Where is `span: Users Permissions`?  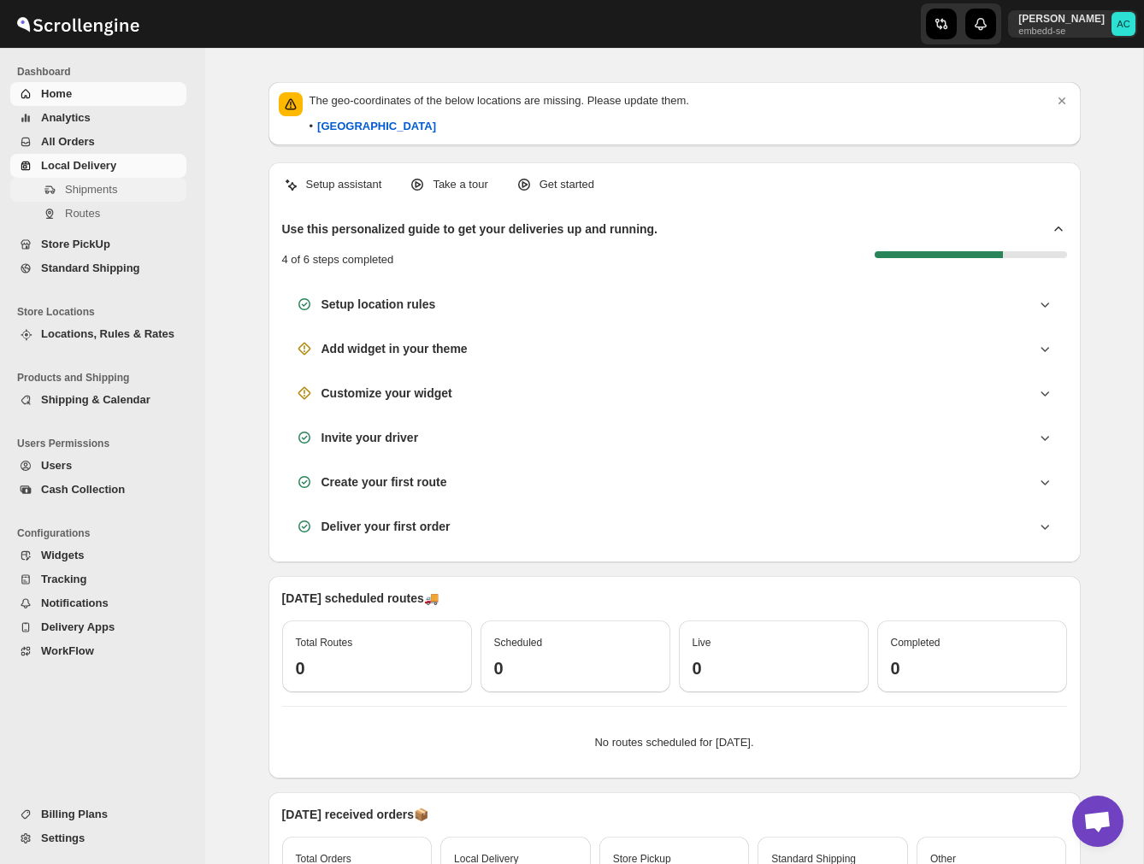 span: Users Permissions is located at coordinates (105, 444).